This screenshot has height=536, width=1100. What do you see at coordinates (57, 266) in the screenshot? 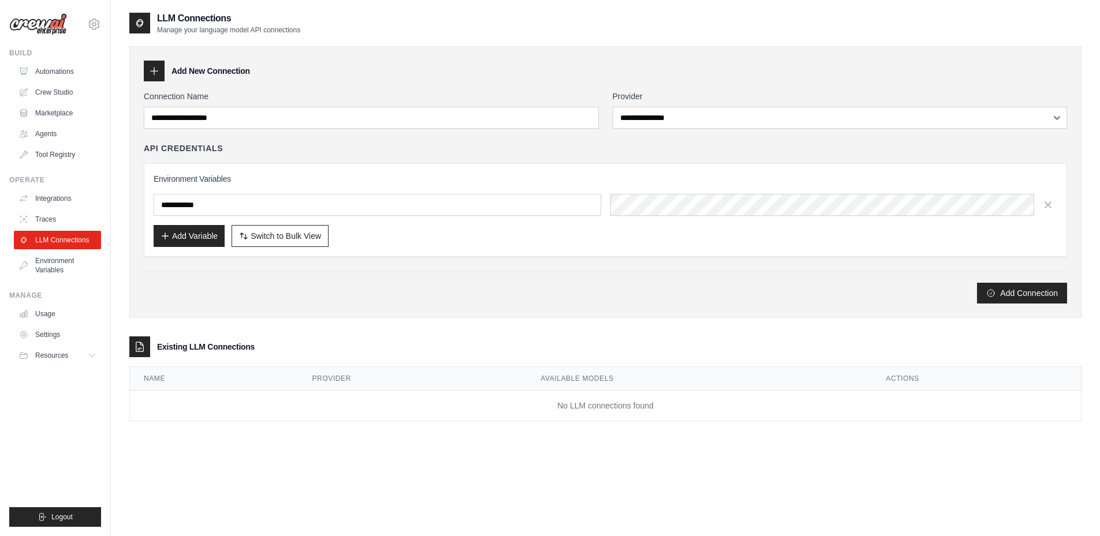
I see `a: Environment Variables` at bounding box center [57, 266].